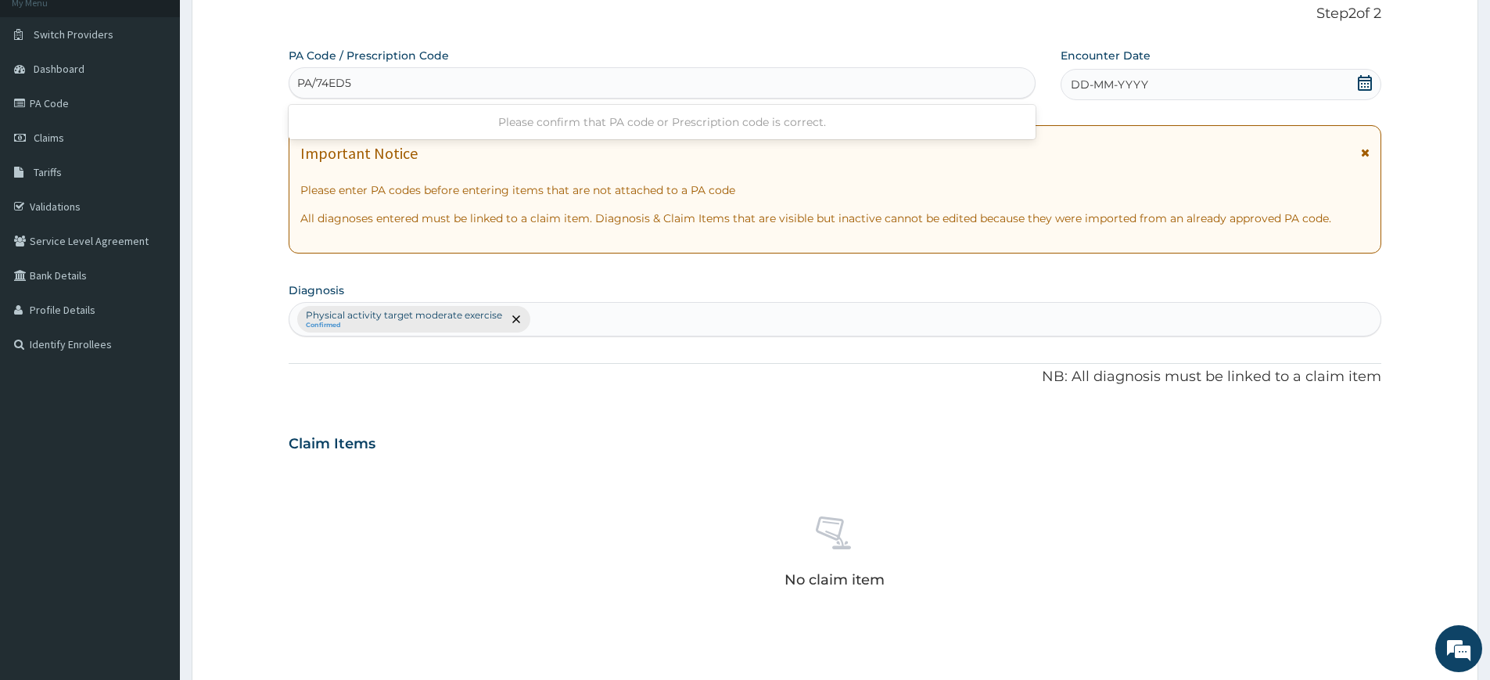 The width and height of the screenshot is (1490, 680). What do you see at coordinates (48, 138) in the screenshot?
I see `span: Claims` at bounding box center [48, 138].